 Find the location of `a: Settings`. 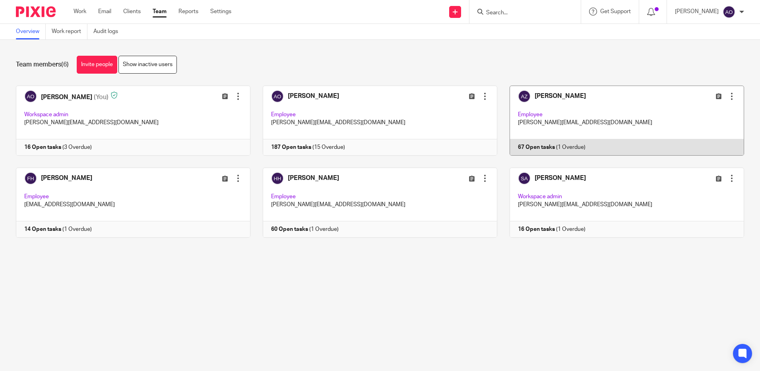

a: Settings is located at coordinates (221, 12).